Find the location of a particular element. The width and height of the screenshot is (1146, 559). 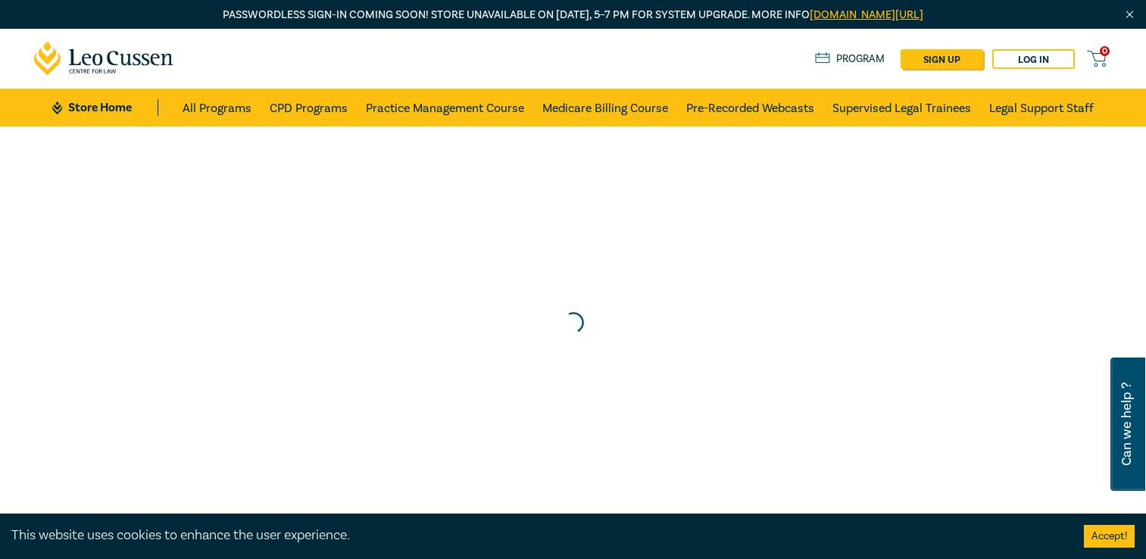

a: Supervised Legal Trainees is located at coordinates (902, 108).